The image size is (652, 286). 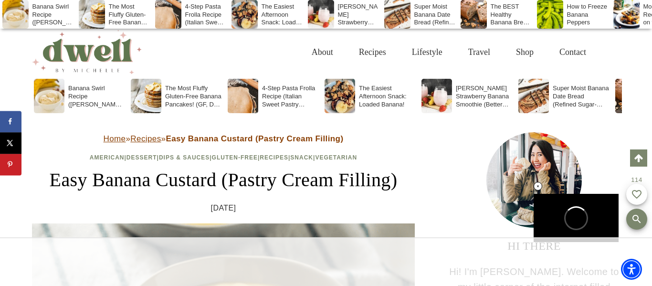 I want to click on a: Lifestyle, so click(x=427, y=52).